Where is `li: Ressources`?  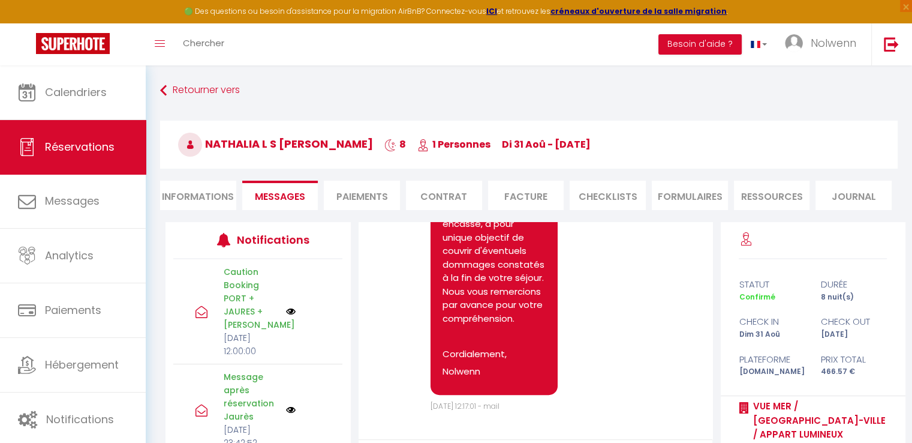 li: Ressources is located at coordinates (772, 195).